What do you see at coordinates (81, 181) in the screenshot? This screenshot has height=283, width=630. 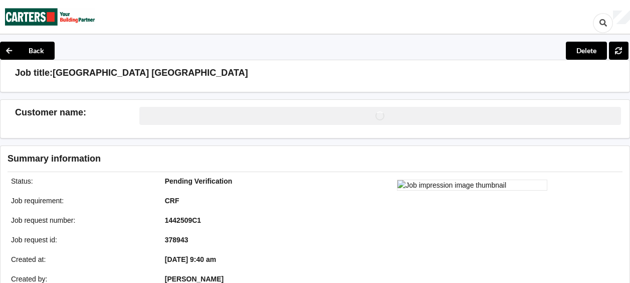 I see `div: Status :` at bounding box center [81, 181].